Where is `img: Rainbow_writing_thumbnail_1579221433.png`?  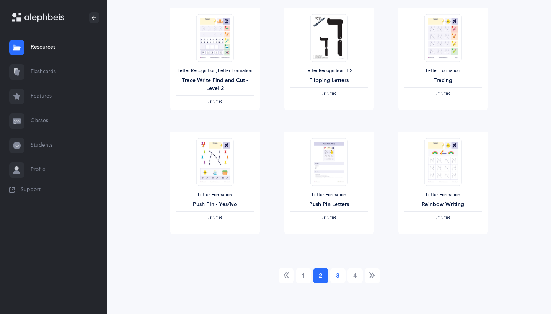
img: Rainbow_writing_thumbnail_1579221433.png is located at coordinates (443, 161).